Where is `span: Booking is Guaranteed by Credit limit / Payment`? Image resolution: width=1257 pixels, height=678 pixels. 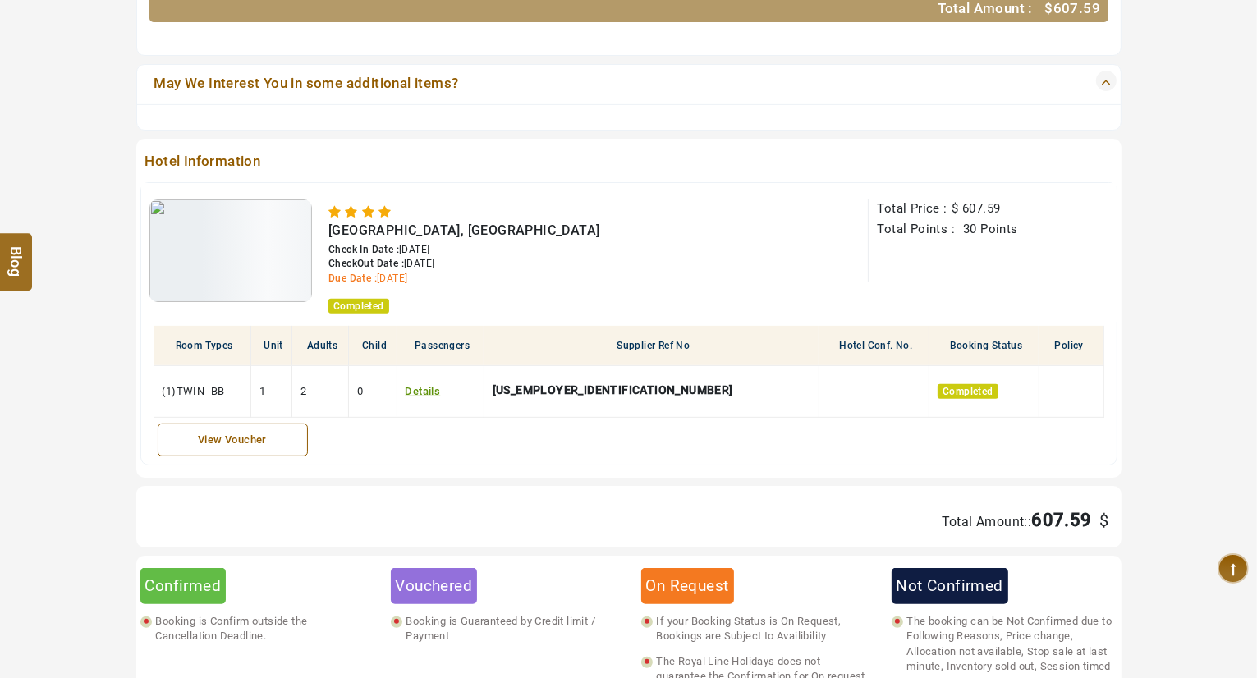
span: Booking is Guaranteed by Credit limit / Payment is located at coordinates (509, 629).